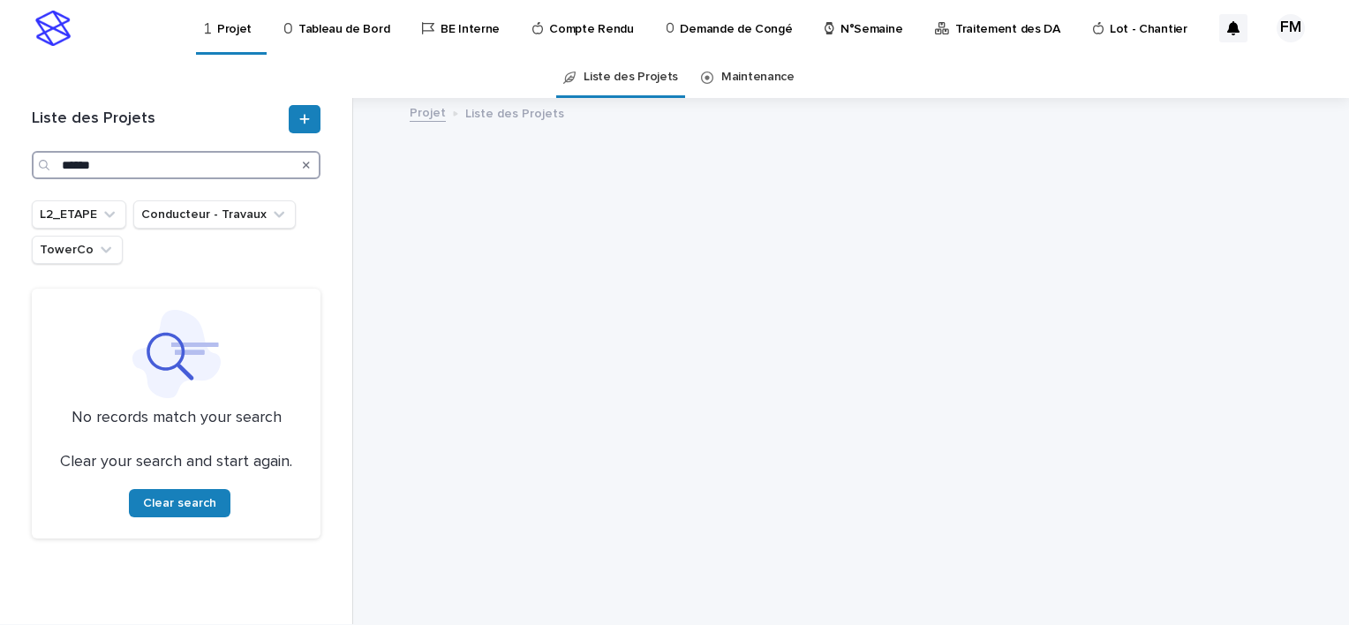  I want to click on h1: Liste des Projets, so click(158, 119).